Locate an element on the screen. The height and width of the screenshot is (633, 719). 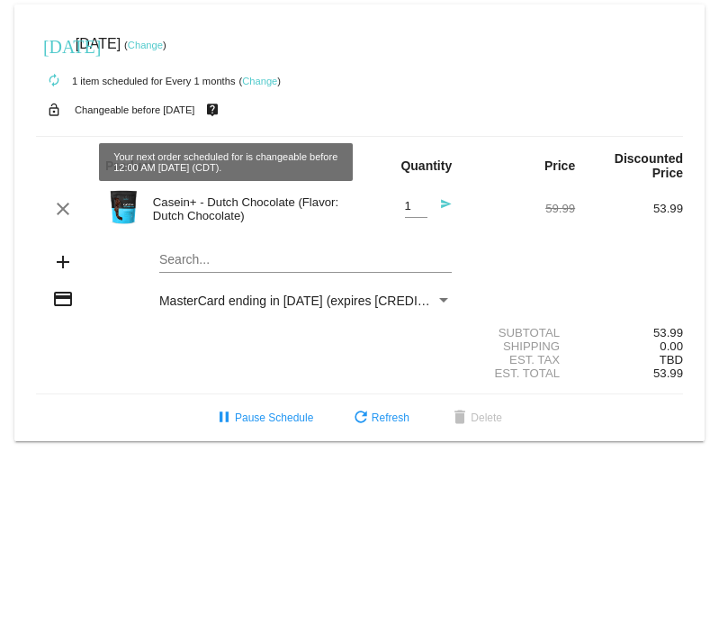
mat-icon: pause is located at coordinates (224, 419).